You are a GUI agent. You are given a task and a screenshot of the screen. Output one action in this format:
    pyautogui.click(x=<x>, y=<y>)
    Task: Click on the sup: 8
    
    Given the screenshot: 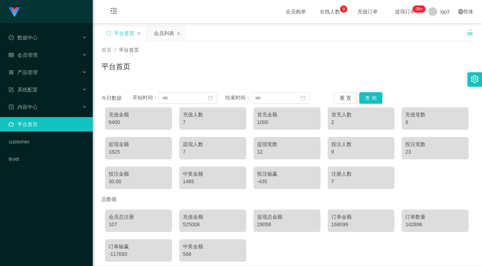 What is the action you would take?
    pyautogui.click(x=344, y=9)
    